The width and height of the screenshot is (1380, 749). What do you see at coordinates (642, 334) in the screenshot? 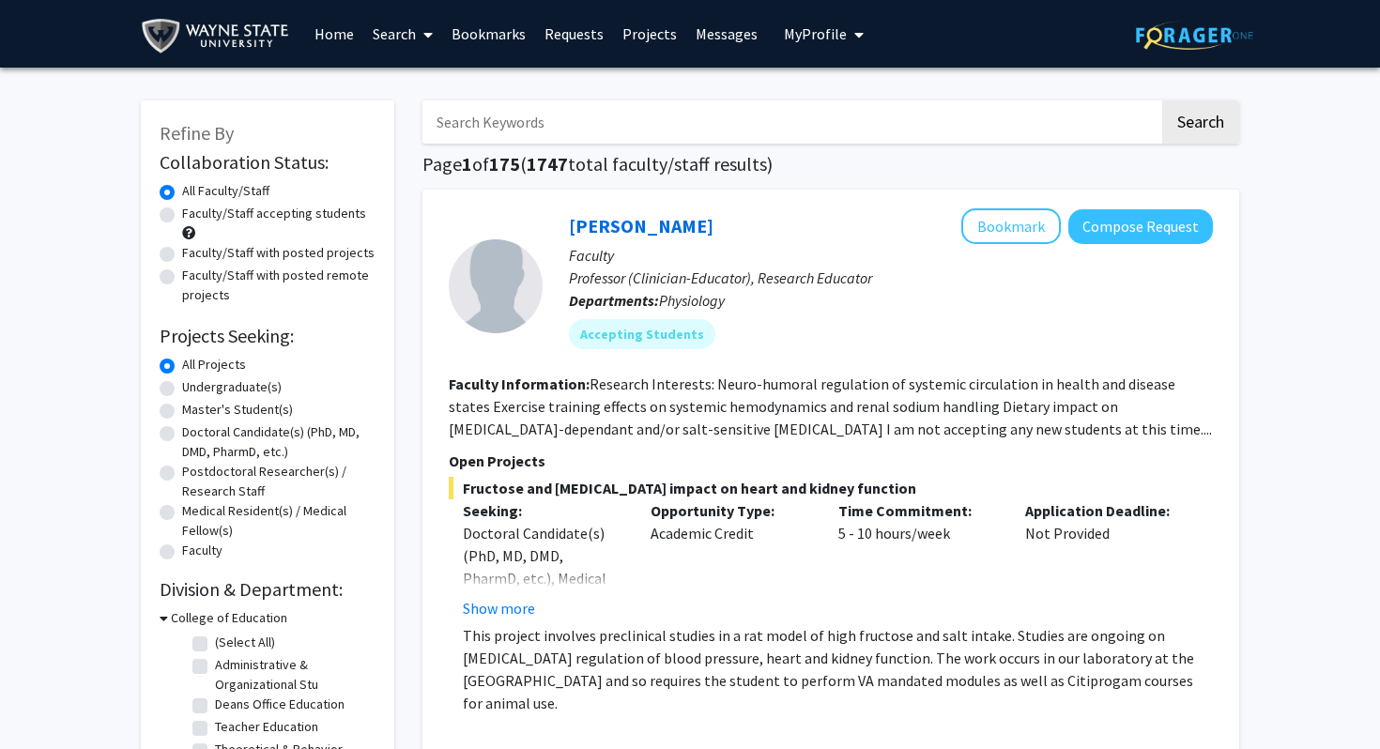
I see `mat-chip: Accepting Students` at bounding box center [642, 334].